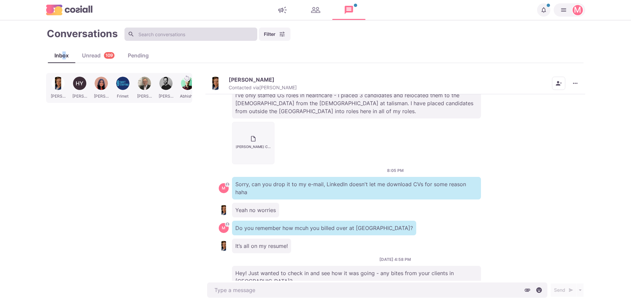 The height and width of the screenshot is (306, 631). Describe the element at coordinates (357, 277) in the screenshot. I see `p: Hey! Just wanted to check in and see how it was going - any bites from your clients in [GEOGRAPHI...` at that location.